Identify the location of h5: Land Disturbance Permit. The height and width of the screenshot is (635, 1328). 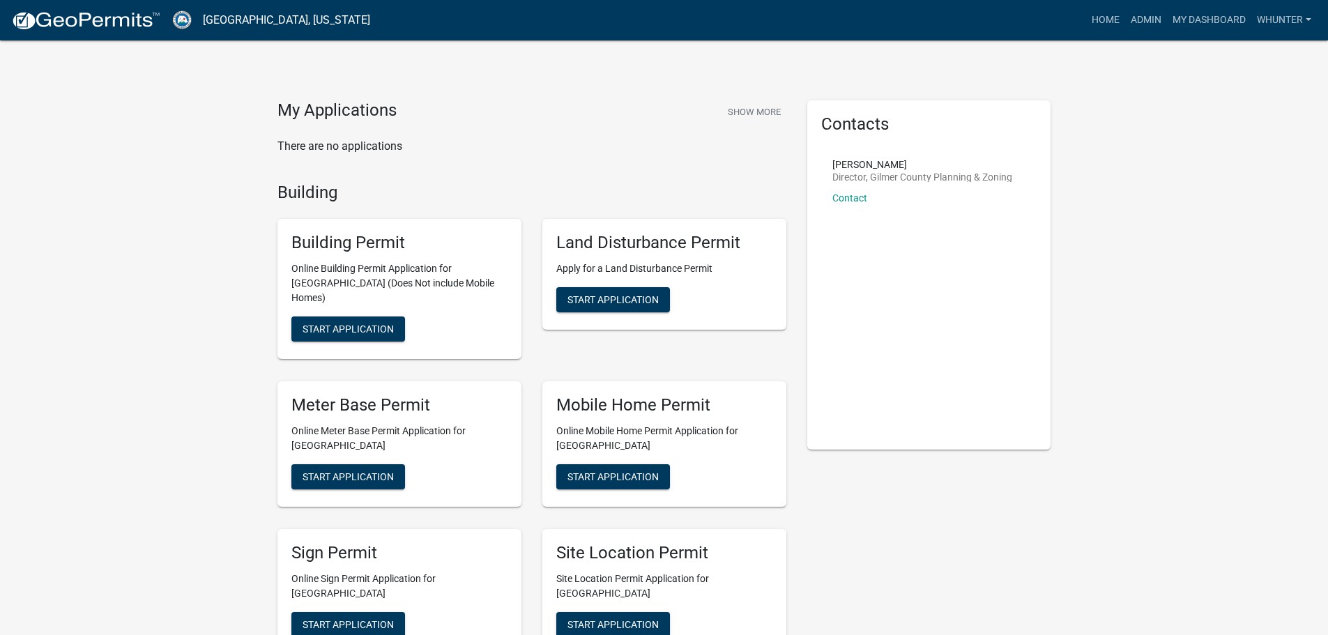
(664, 243).